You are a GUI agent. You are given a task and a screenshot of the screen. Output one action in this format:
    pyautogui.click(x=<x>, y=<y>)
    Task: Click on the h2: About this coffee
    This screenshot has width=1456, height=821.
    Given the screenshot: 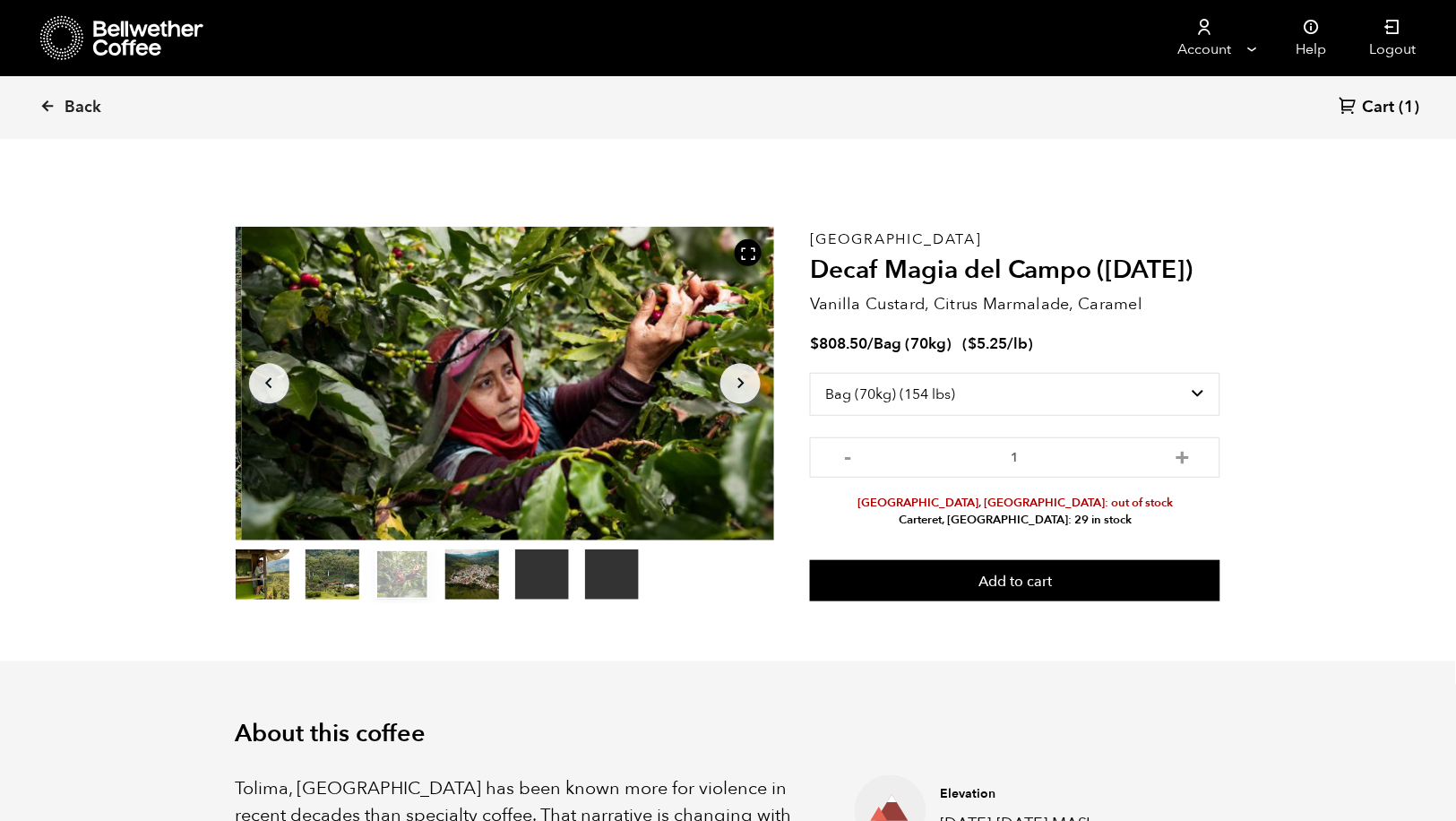 What is the action you would take?
    pyautogui.click(x=728, y=735)
    